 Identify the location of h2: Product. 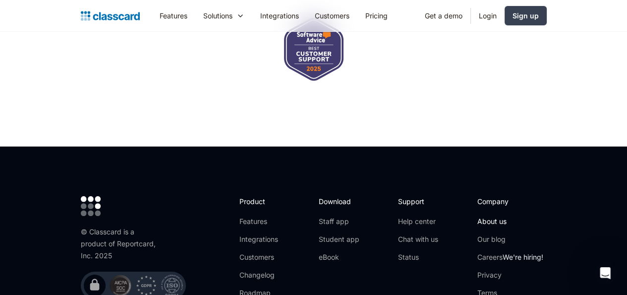
(266, 201).